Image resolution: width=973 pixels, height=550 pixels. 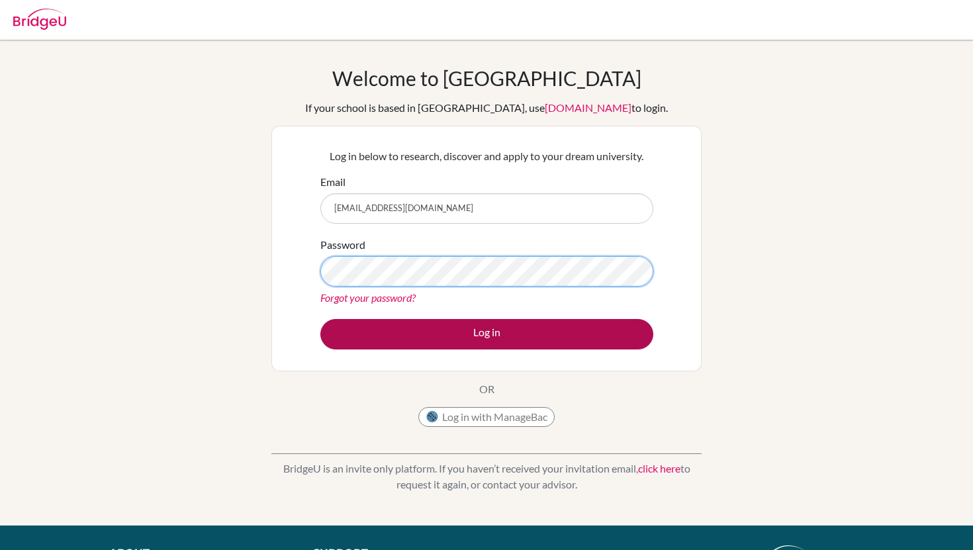 What do you see at coordinates (40, 19) in the screenshot?
I see `img: Bridge-U` at bounding box center [40, 19].